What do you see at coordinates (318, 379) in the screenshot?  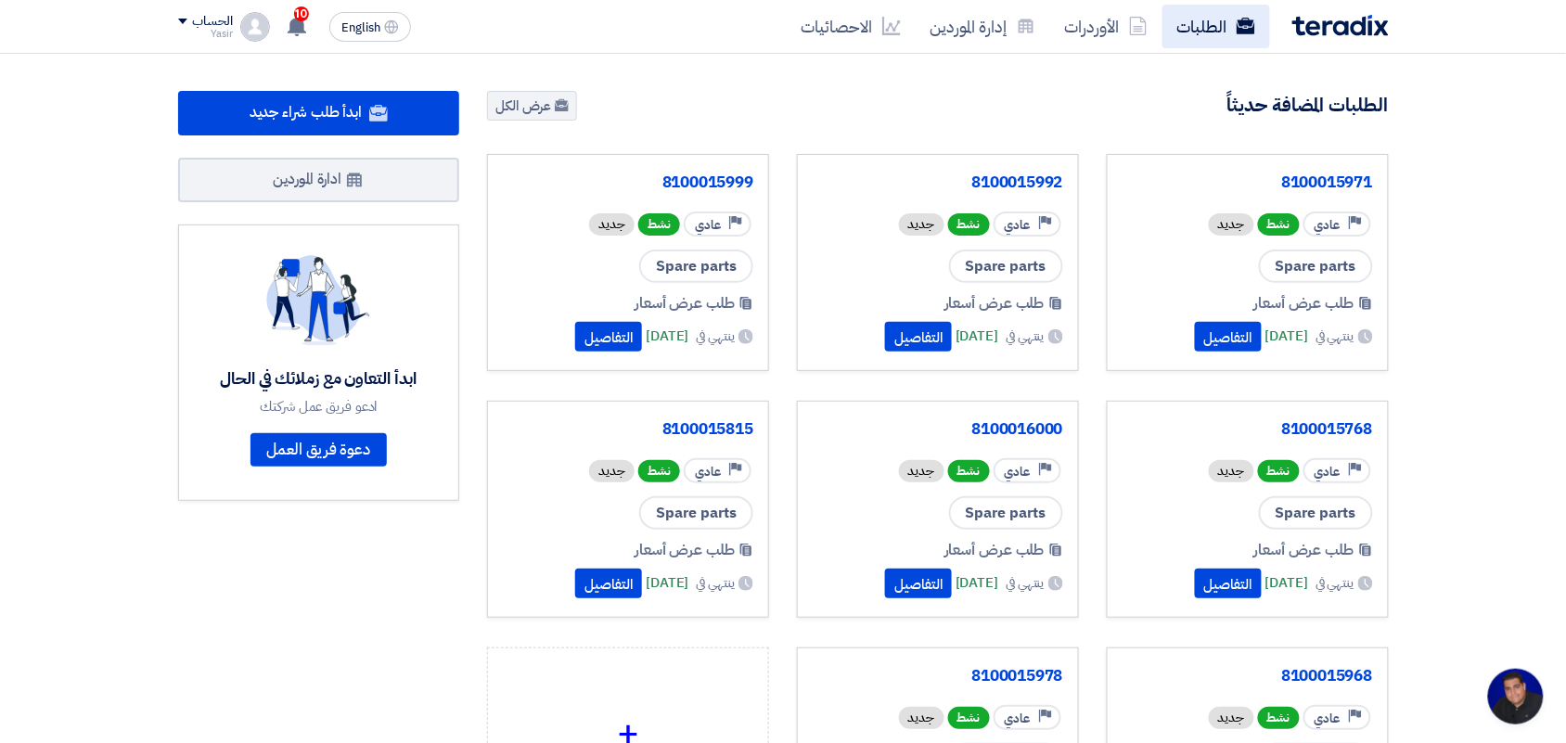 I see `div: ابدأ التعاون مع زملائك في الحال` at bounding box center [318, 379].